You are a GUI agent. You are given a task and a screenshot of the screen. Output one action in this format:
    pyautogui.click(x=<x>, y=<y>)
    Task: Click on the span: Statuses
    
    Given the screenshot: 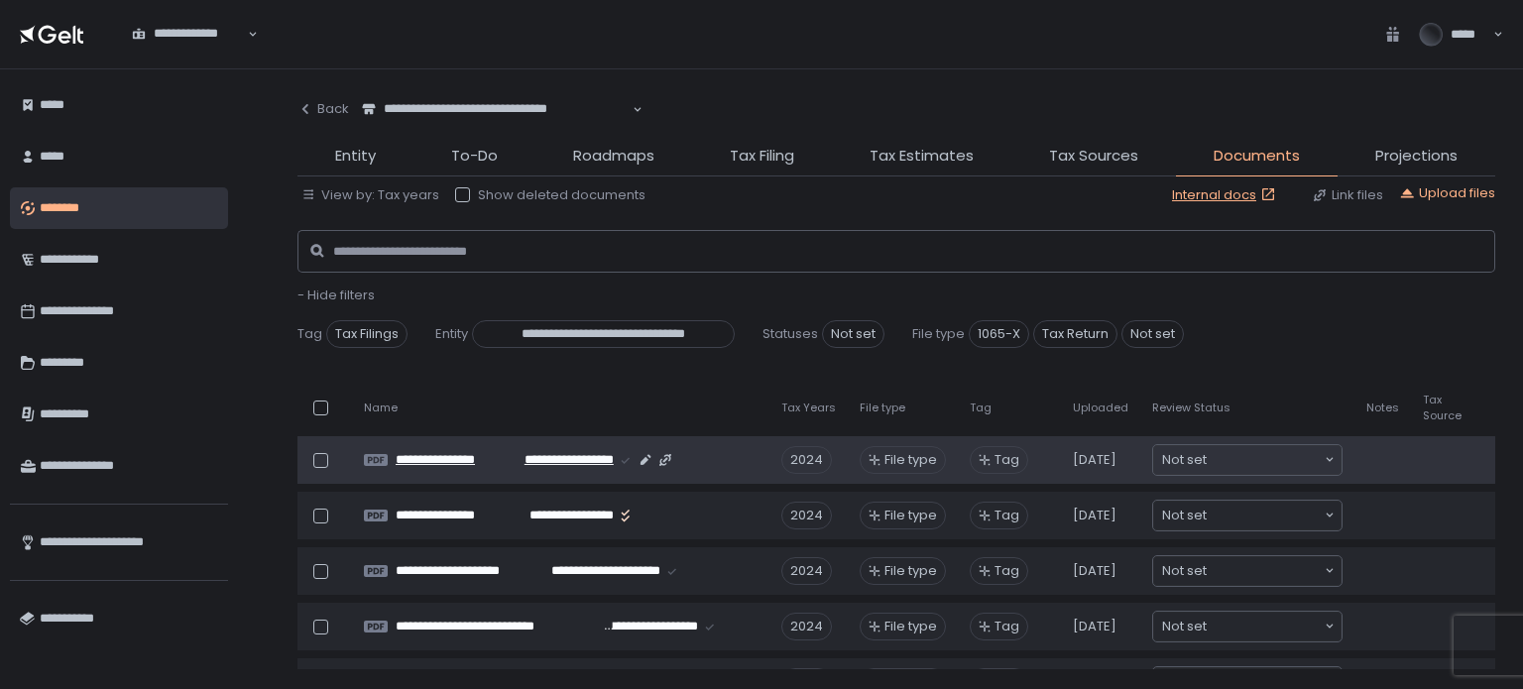 What is the action you would take?
    pyautogui.click(x=790, y=334)
    